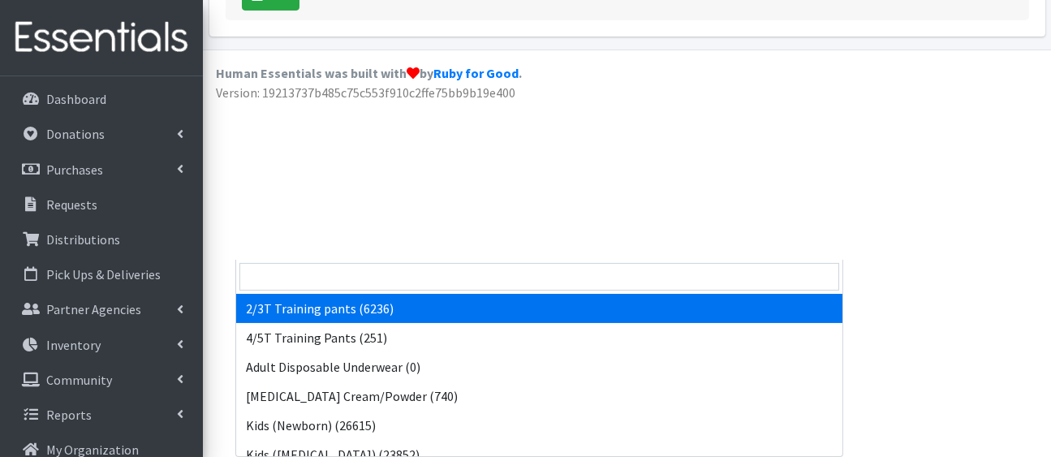  I want to click on p: Donations, so click(75, 134).